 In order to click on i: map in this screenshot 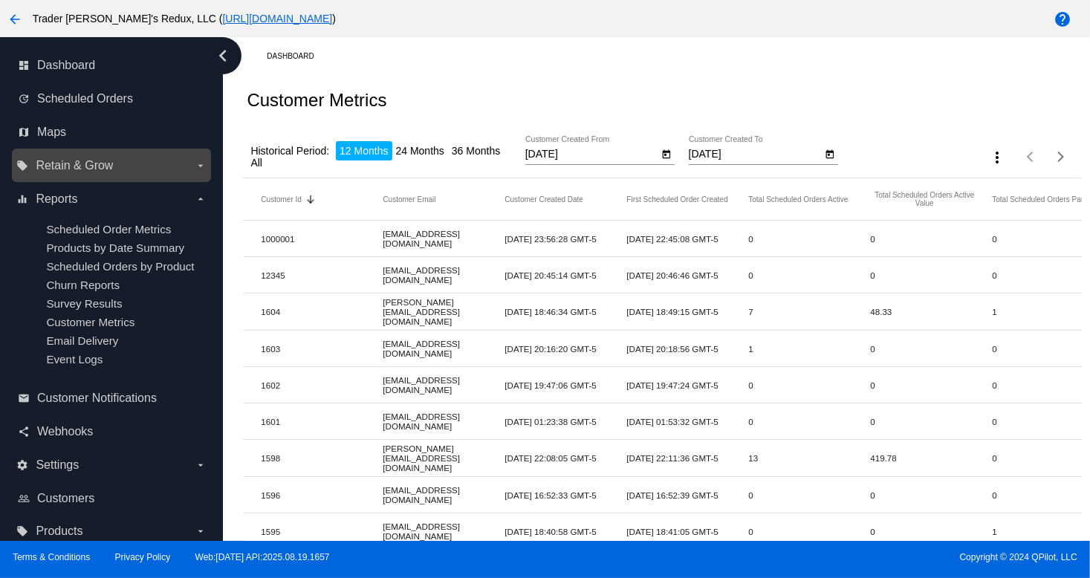, I will do `click(24, 132)`.